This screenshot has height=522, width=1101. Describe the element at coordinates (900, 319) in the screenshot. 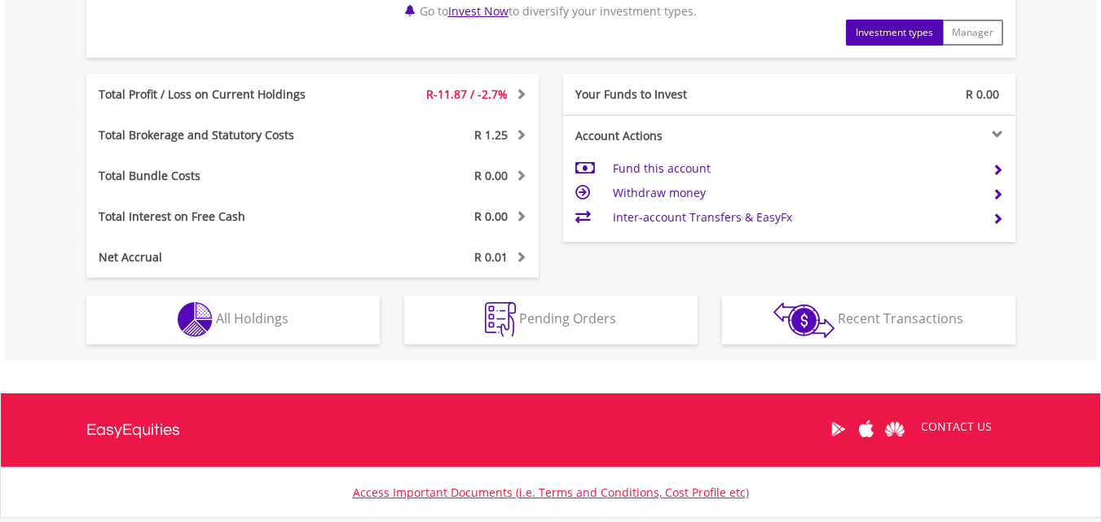

I see `span: Recent Transactions` at that location.